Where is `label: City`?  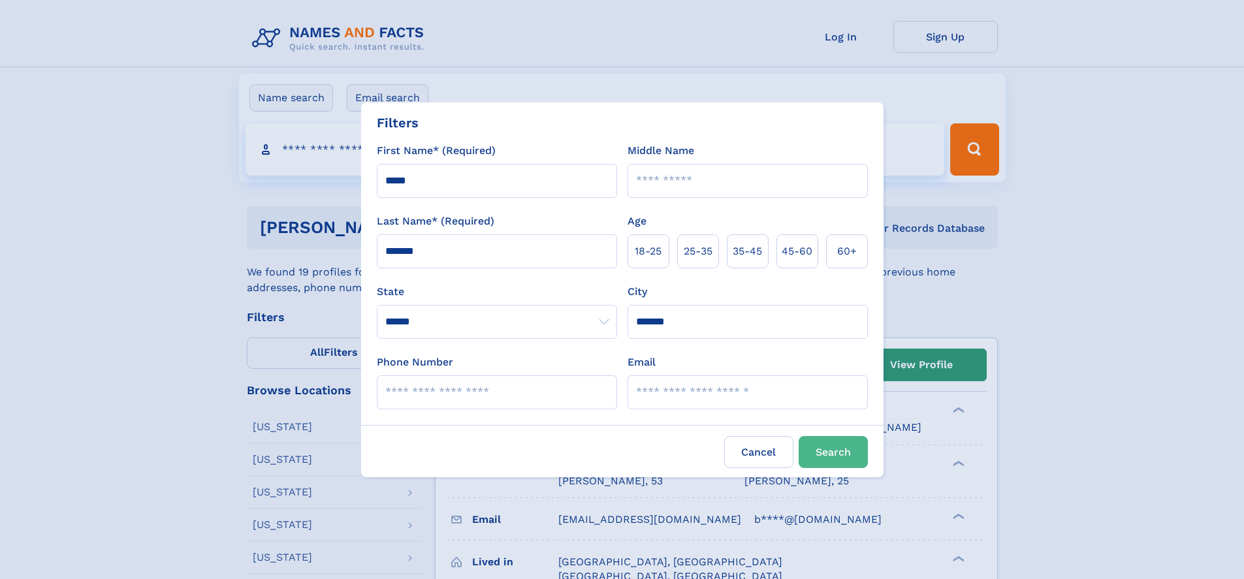
label: City is located at coordinates (637, 292).